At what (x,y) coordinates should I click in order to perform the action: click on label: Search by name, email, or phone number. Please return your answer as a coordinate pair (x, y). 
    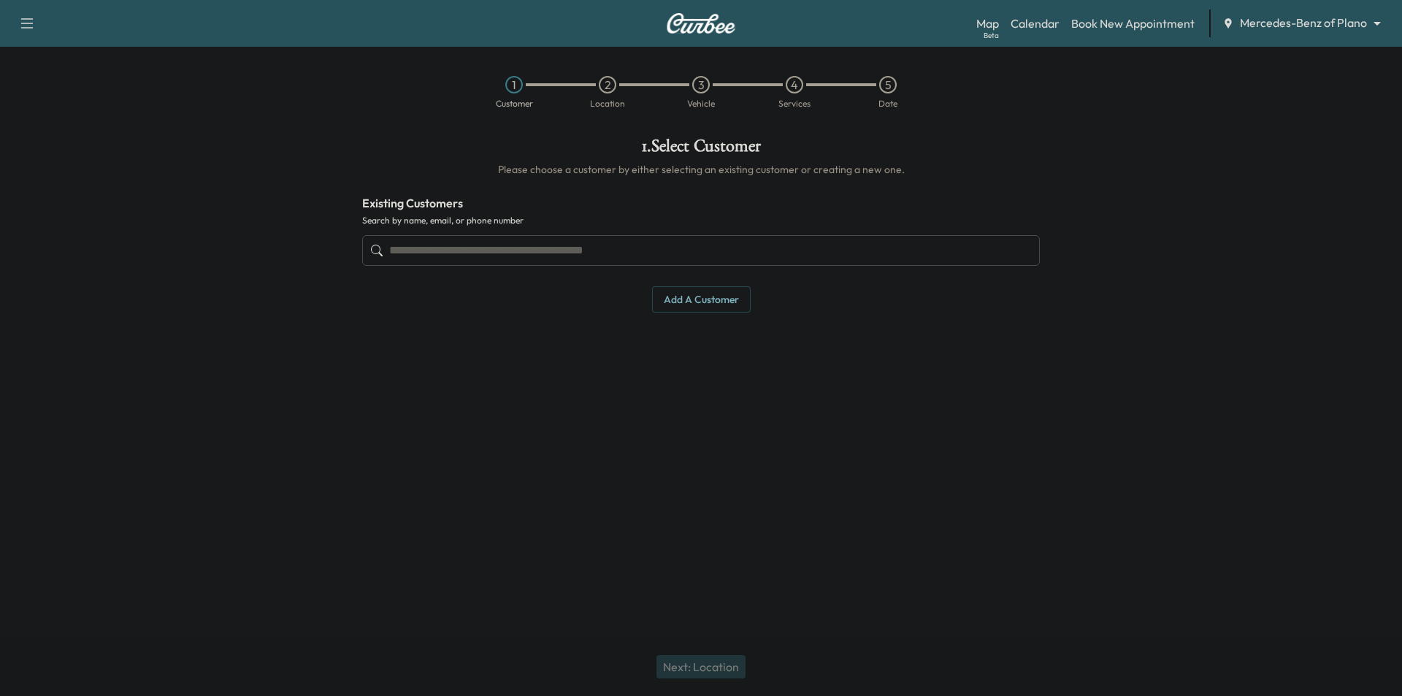
    Looking at the image, I should click on (701, 220).